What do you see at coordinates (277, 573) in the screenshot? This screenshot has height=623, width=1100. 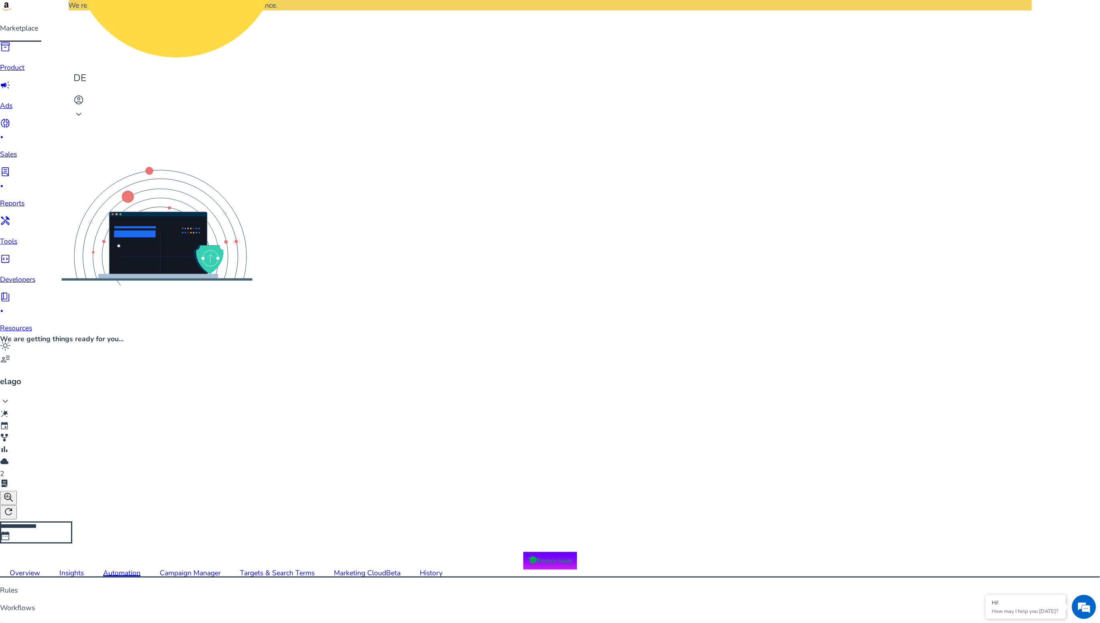 I see `div: Targets & Search Terms` at bounding box center [277, 573].